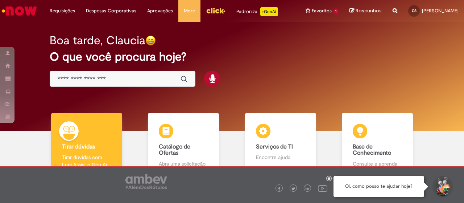 Image resolution: width=464 pixels, height=203 pixels. Describe the element at coordinates (160, 11) in the screenshot. I see `span: Aprovações` at that location.